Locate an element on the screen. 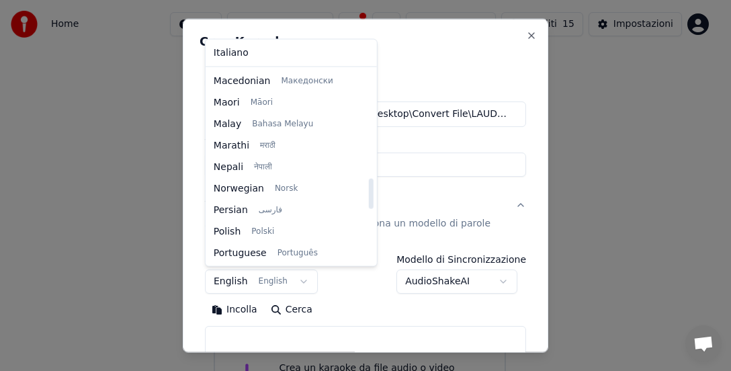 The width and height of the screenshot is (731, 371). span: नेपाली is located at coordinates (263, 167).